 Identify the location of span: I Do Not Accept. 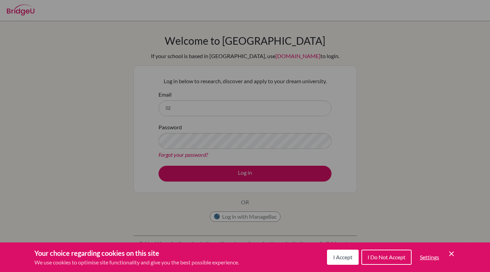
(386, 257).